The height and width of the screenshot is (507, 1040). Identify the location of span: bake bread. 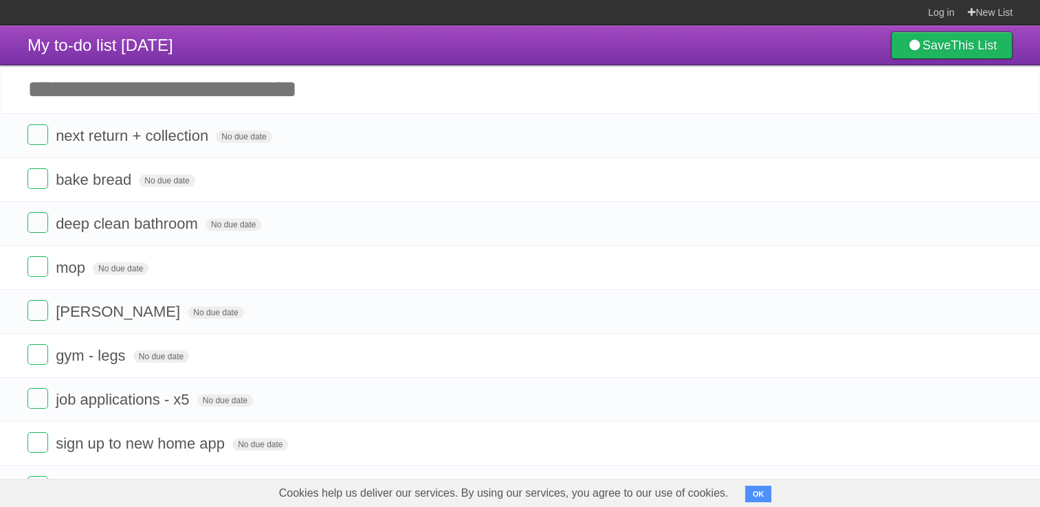
(95, 179).